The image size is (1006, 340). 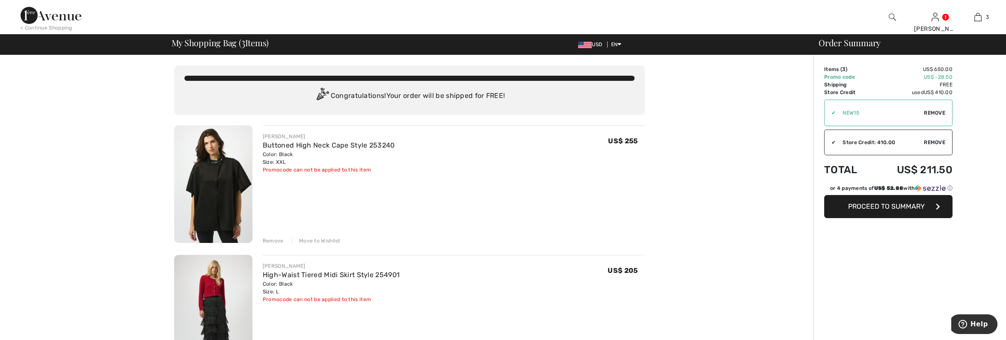 I want to click on input: Promo code, so click(x=880, y=113).